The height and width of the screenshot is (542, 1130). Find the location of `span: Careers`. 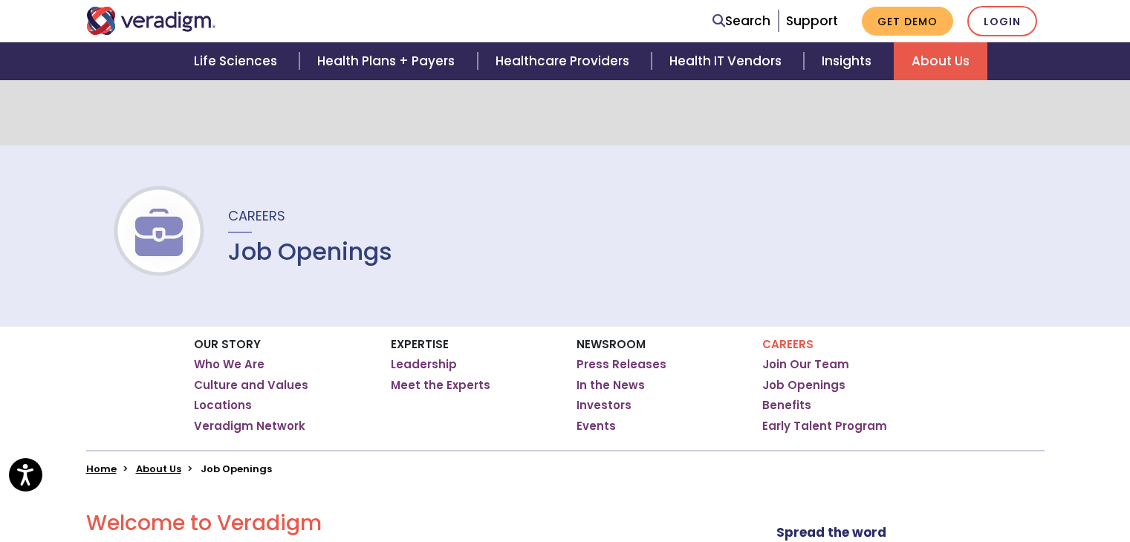

span: Careers is located at coordinates (256, 215).